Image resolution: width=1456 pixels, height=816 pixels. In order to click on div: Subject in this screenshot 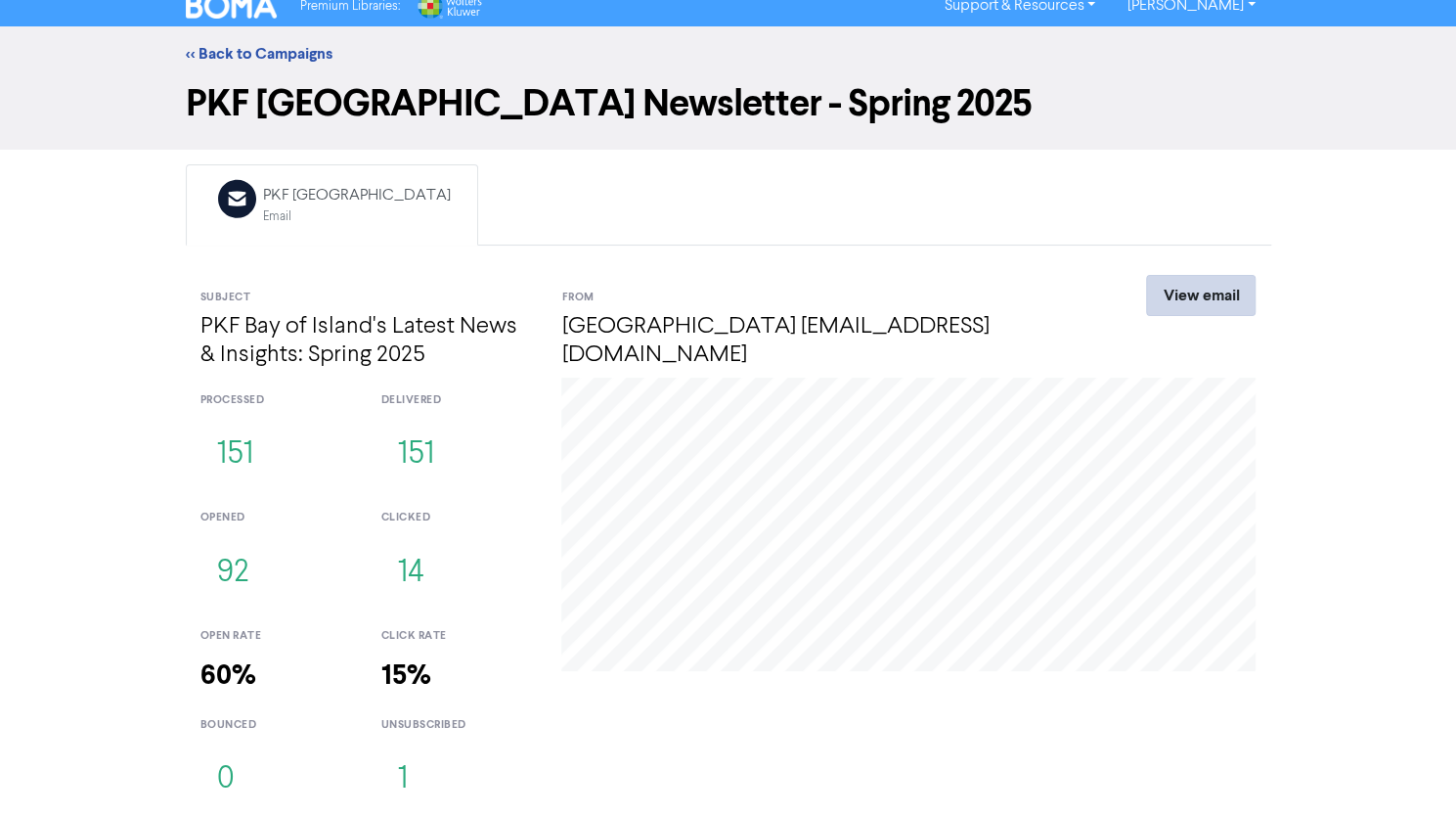, I will do `click(367, 297)`.